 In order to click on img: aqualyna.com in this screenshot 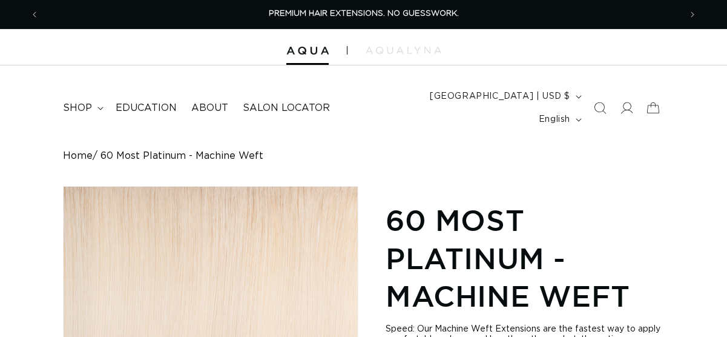, I will do `click(403, 50)`.